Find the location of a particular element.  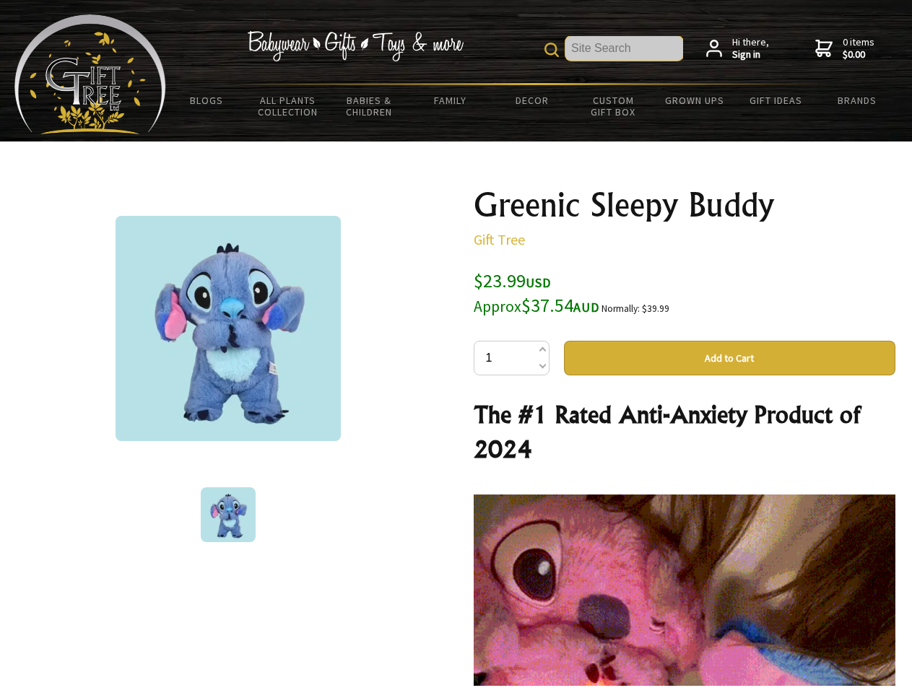

a: Gift Ideas is located at coordinates (776, 100).